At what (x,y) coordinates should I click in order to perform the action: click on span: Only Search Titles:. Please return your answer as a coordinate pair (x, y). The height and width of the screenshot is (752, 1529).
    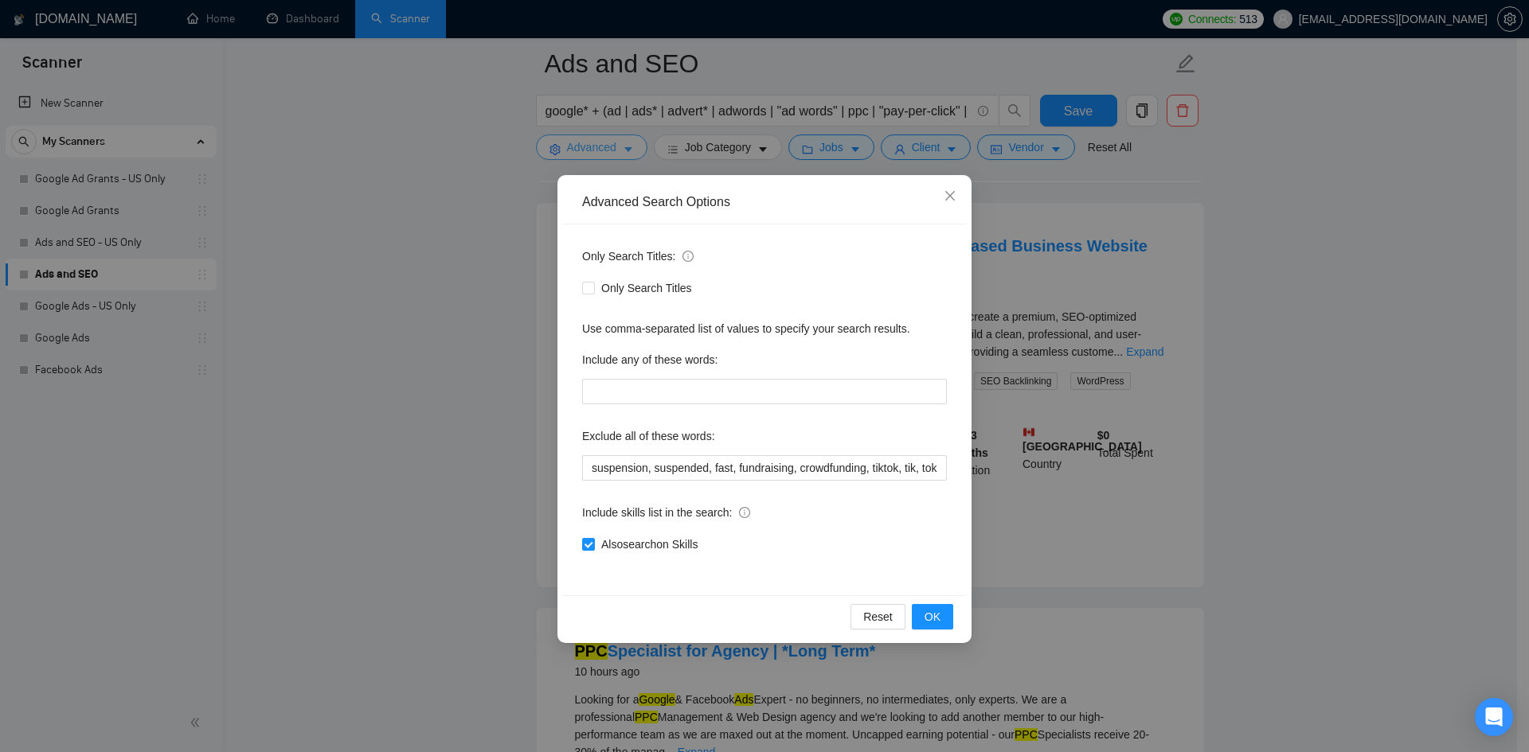
    Looking at the image, I should click on (638, 256).